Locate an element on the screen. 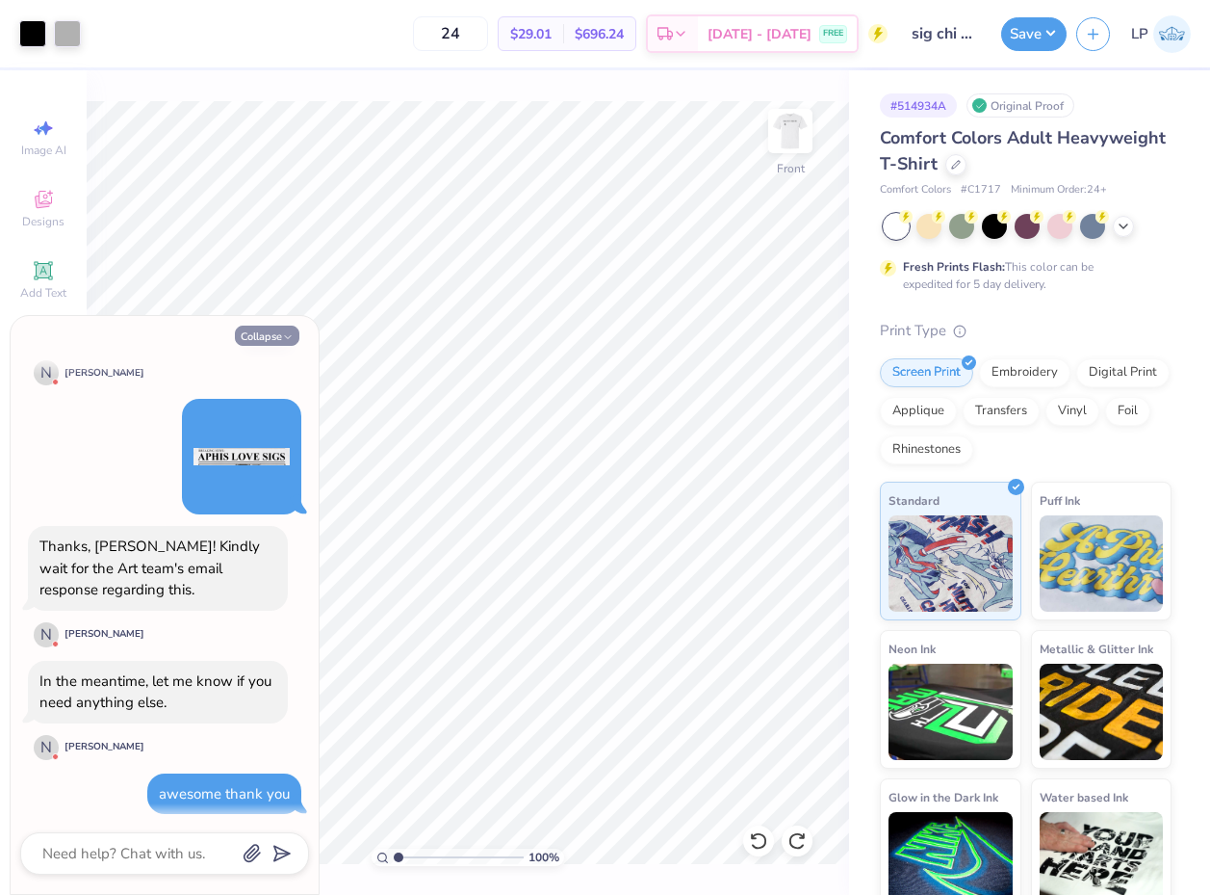  img: Standard is located at coordinates (950, 563).